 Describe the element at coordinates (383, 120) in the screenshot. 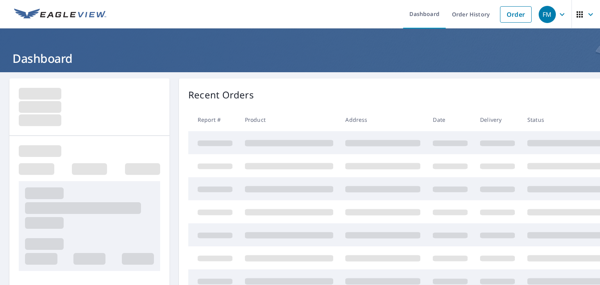

I see `th: Address` at that location.